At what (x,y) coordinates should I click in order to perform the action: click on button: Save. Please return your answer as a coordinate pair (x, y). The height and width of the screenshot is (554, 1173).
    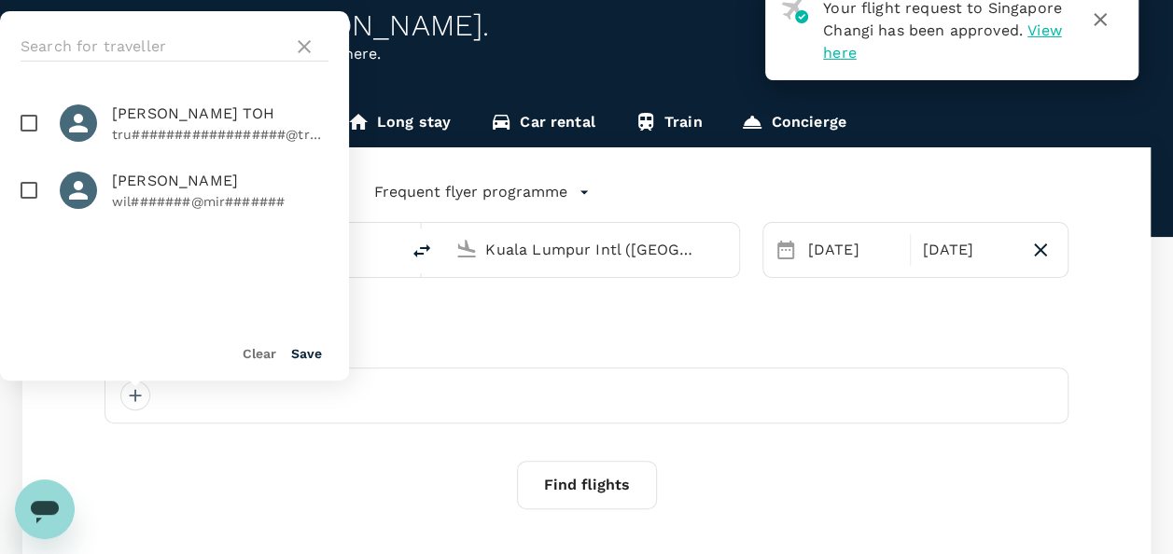
    Looking at the image, I should click on (306, 354).